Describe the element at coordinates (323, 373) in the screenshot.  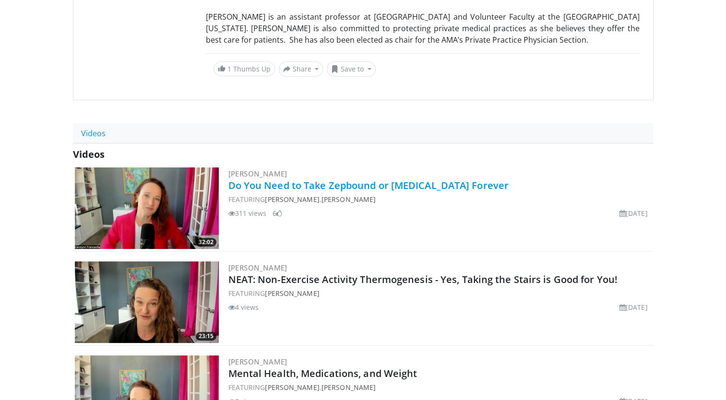
I see `a: Mental Health, Medications, and Weight` at that location.